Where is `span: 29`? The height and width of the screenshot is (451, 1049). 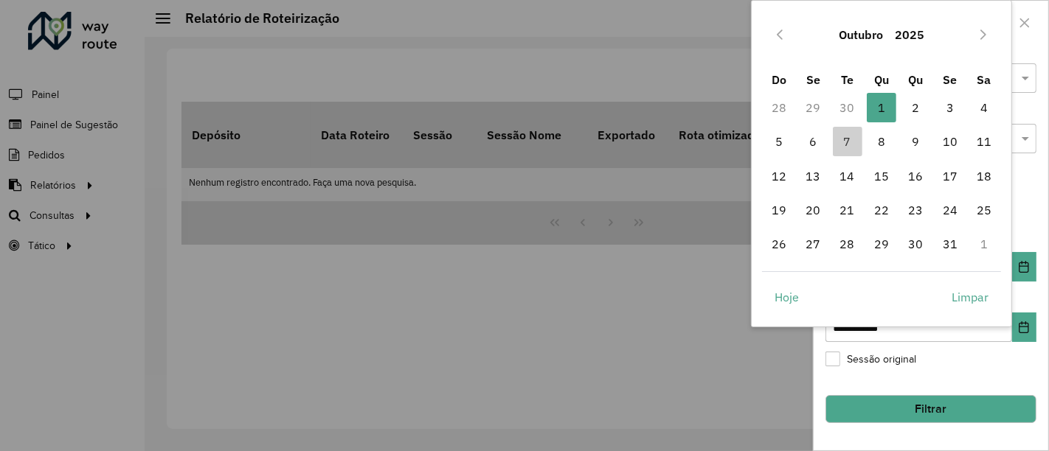
span: 29 is located at coordinates (881, 244).